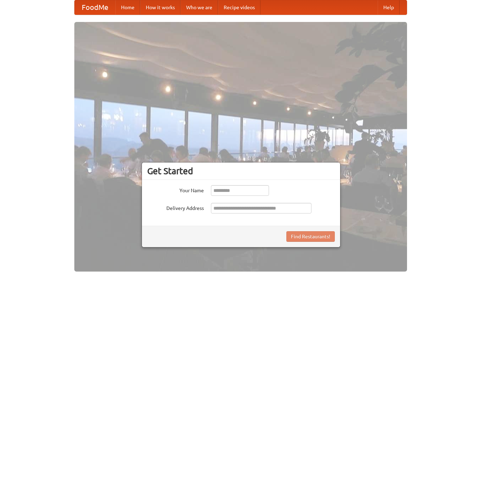  Describe the element at coordinates (241, 171) in the screenshot. I see `h3: Get Started` at that location.